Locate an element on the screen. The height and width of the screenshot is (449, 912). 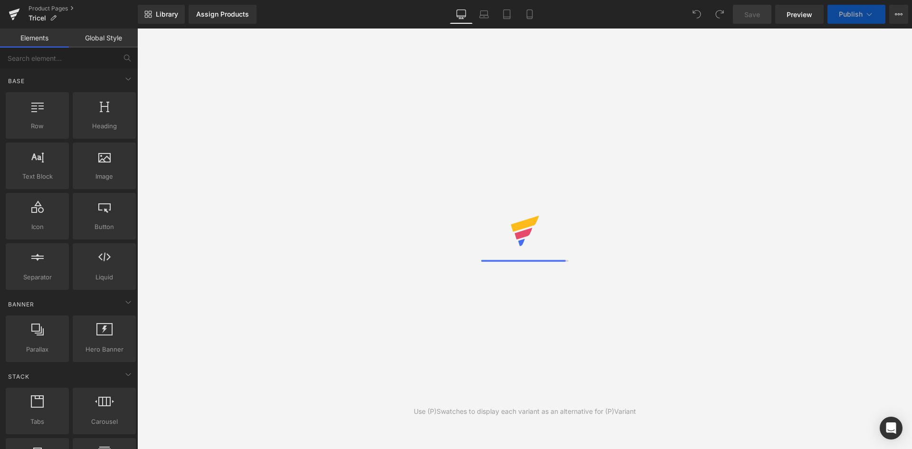
span: Tabs is located at coordinates (37, 421).